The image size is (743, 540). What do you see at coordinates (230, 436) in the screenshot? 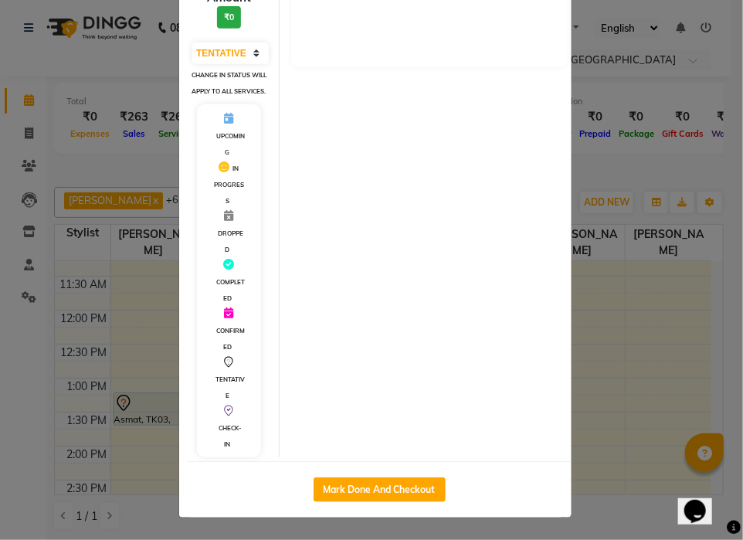
I see `span: CHECK-IN` at bounding box center [230, 436].